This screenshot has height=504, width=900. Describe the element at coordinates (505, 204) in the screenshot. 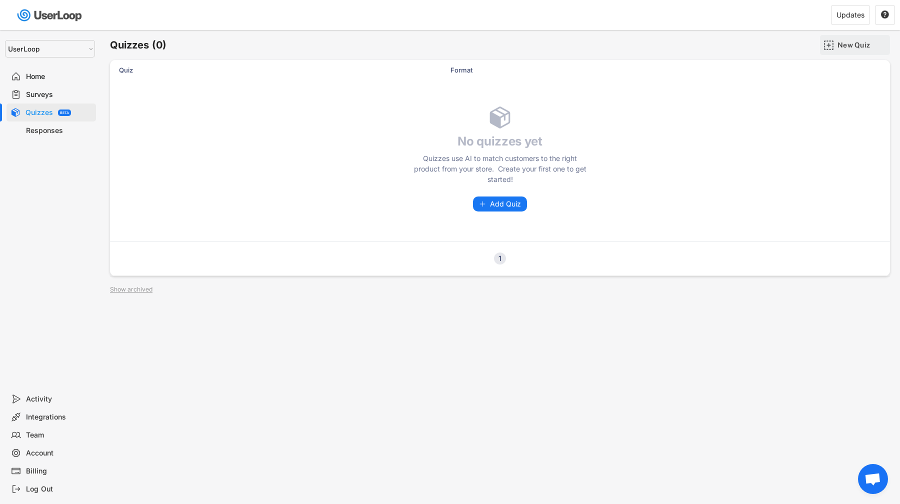

I see `span: Add Quiz` at that location.